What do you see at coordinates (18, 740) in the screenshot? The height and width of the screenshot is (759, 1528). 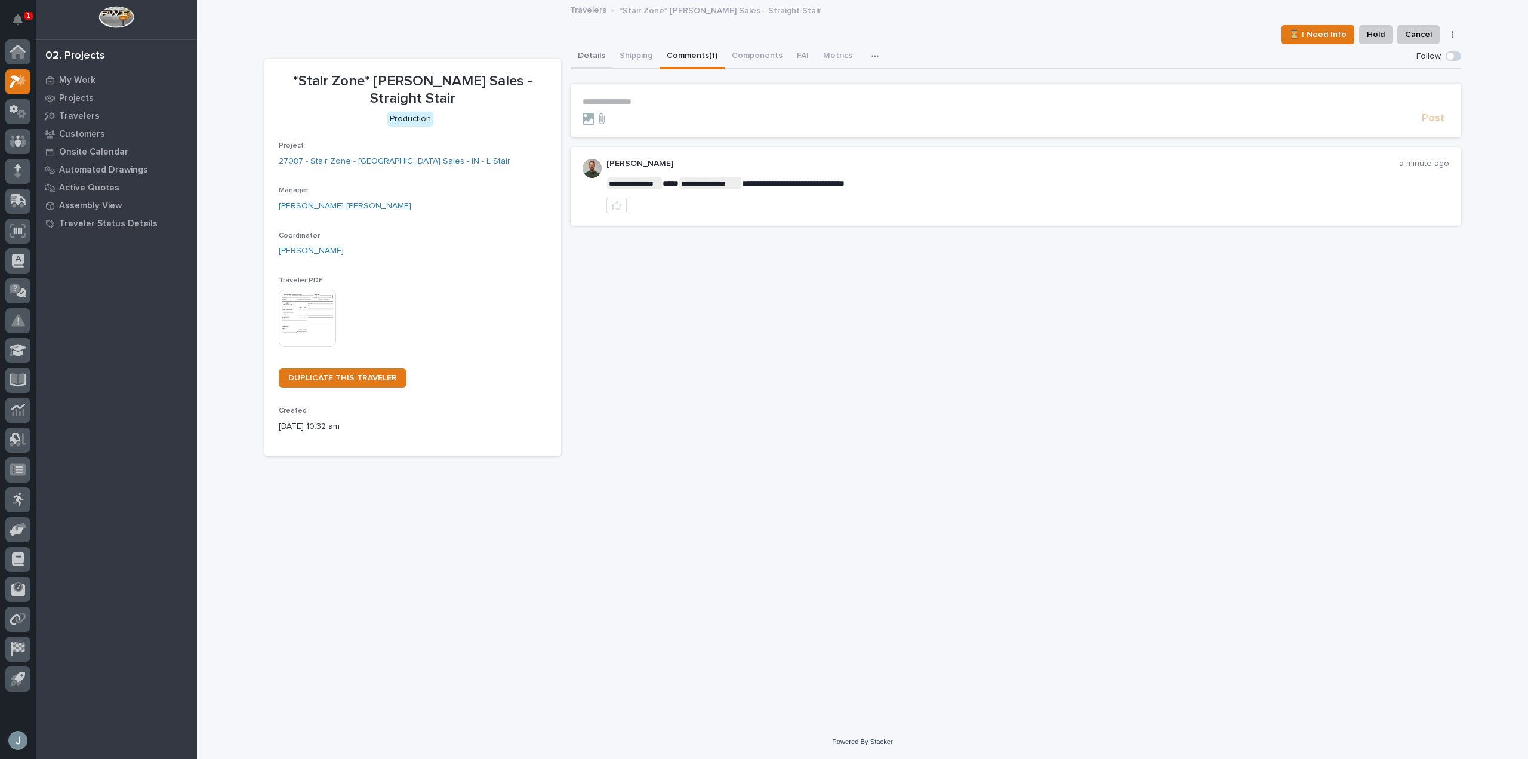 I see `button: users-avatar` at bounding box center [18, 740].